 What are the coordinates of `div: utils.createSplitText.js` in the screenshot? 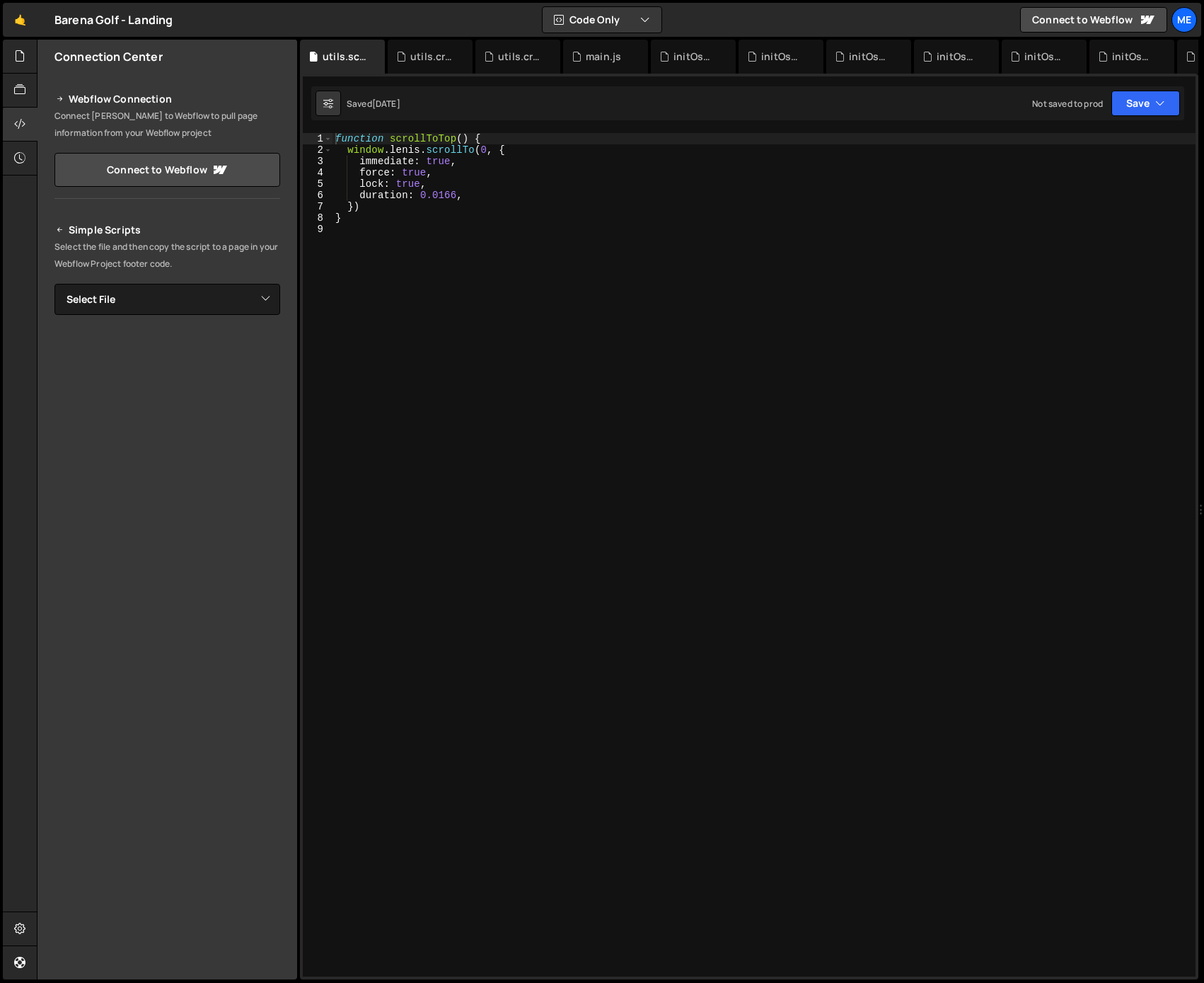 It's located at (521, 57).